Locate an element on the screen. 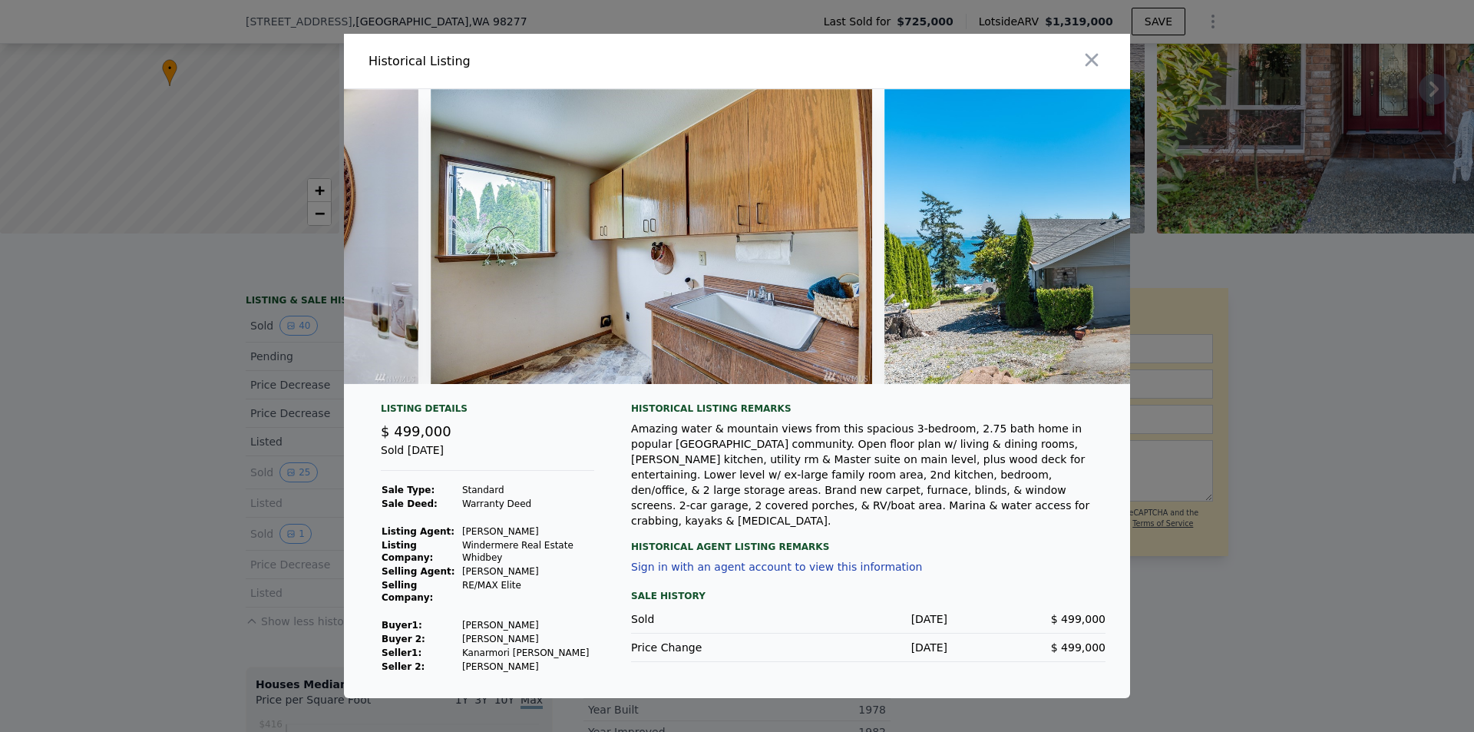 This screenshot has height=732, width=1474. td: RE/MAX Elite is located at coordinates (527, 591).